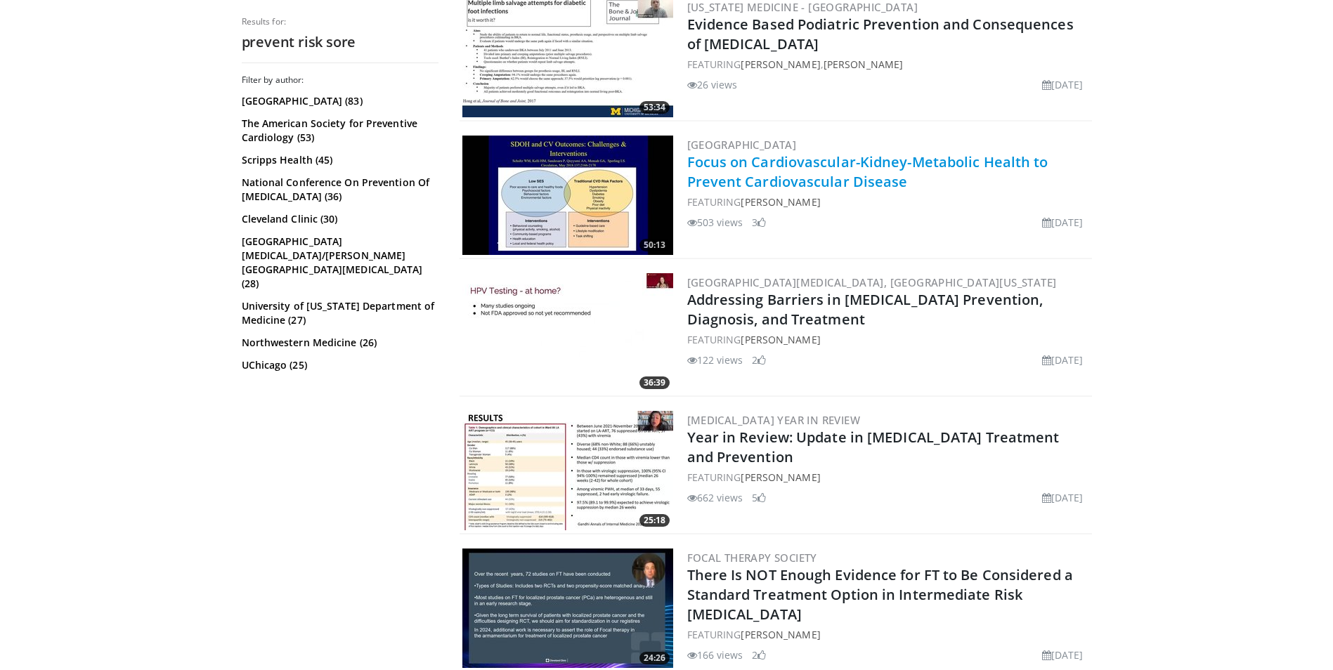  Describe the element at coordinates (568, 333) in the screenshot. I see `a: 36:39` at that location.